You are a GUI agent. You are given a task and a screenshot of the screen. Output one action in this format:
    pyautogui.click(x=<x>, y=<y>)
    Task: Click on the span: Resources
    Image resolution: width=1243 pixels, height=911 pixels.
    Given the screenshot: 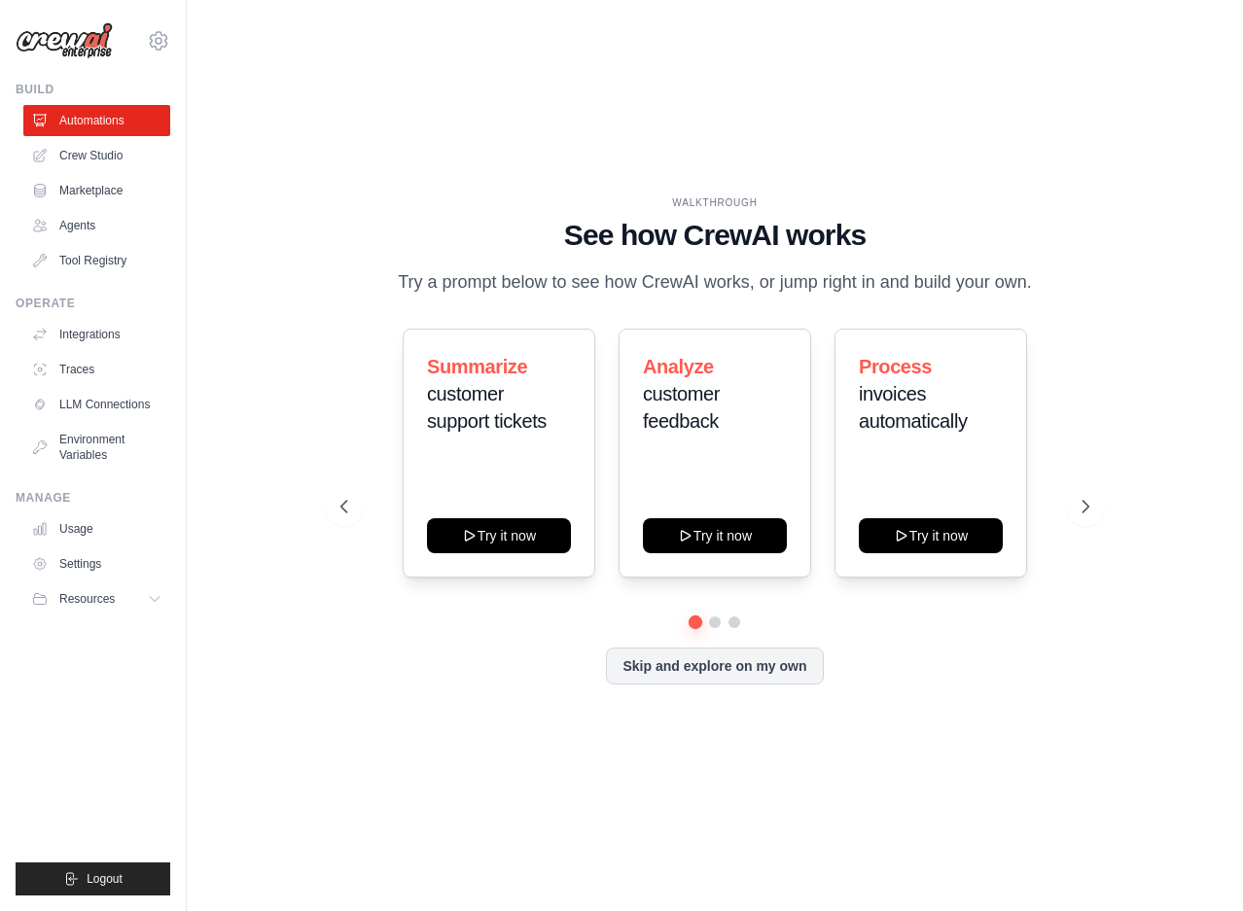 What is the action you would take?
    pyautogui.click(x=87, y=599)
    